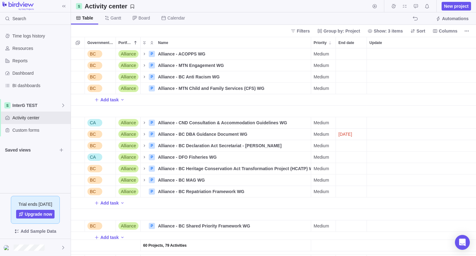 The width and height of the screenshot is (476, 256). What do you see at coordinates (125, 43) in the screenshot?
I see `span: Portfolio` at bounding box center [125, 43].